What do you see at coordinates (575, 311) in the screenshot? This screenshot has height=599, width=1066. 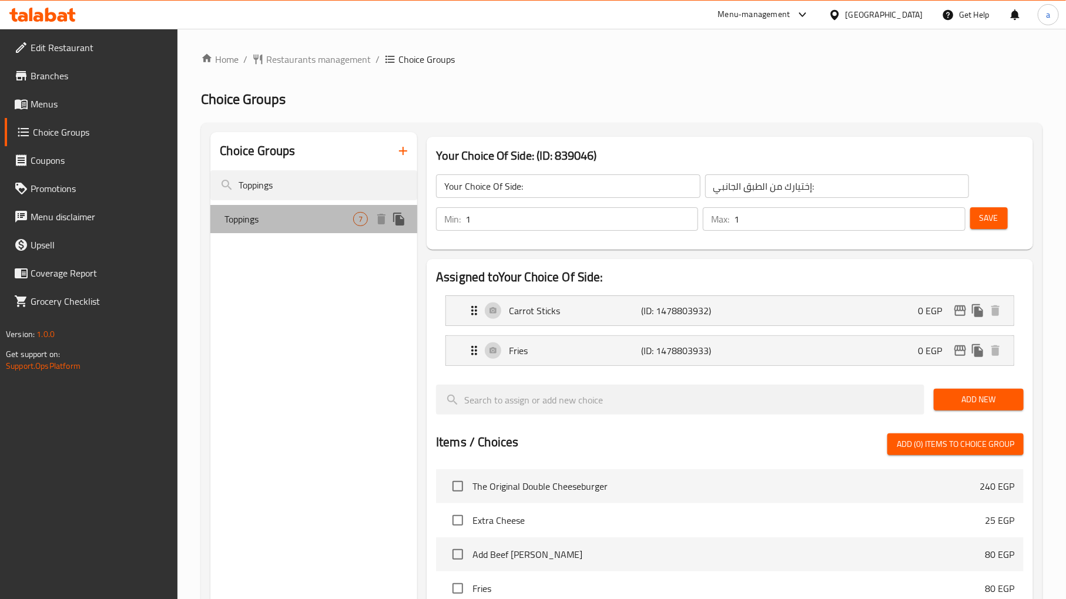 I see `p: Carrot Sticks` at bounding box center [575, 311].